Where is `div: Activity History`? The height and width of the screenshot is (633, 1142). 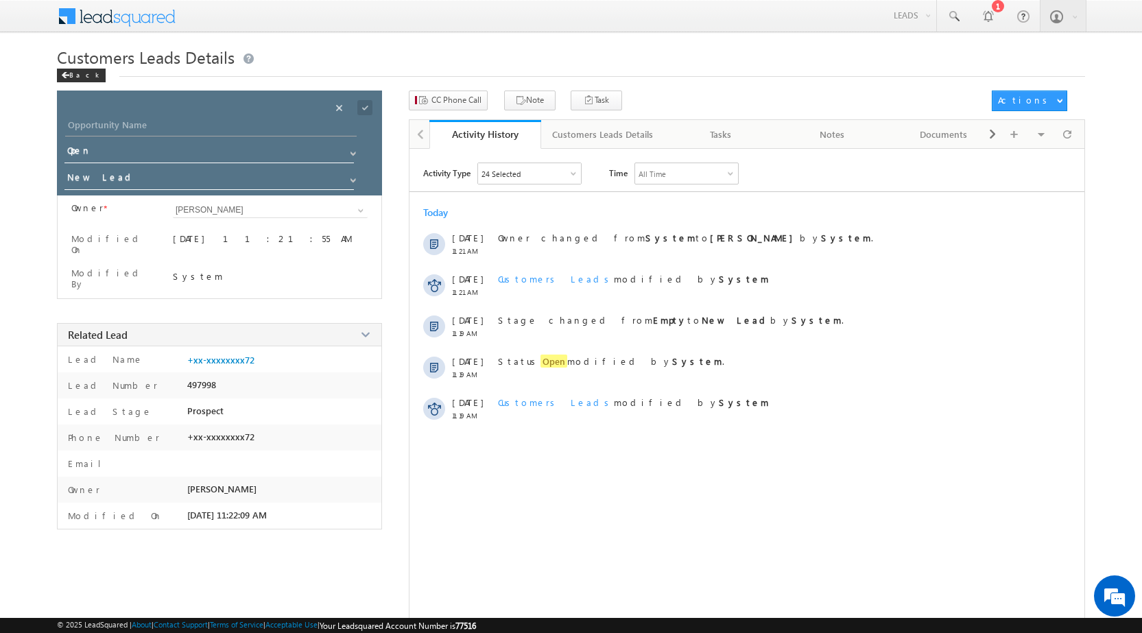
div: Activity History is located at coordinates (485, 134).